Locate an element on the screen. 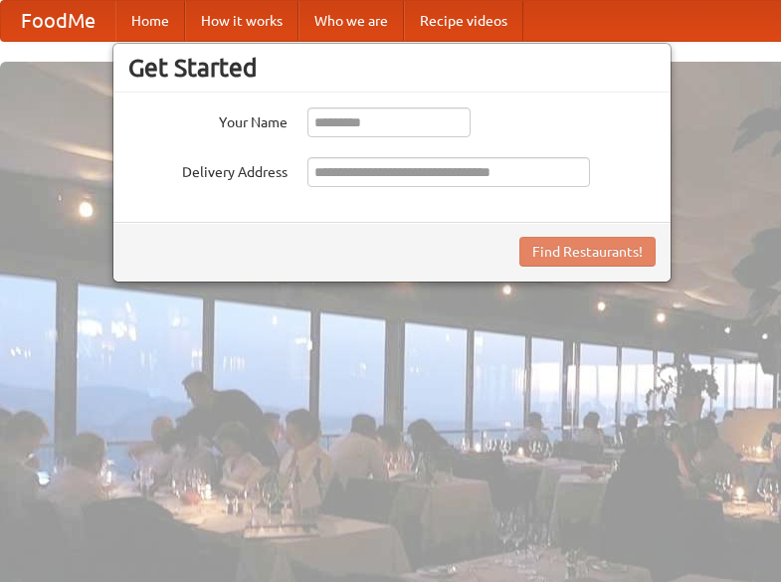 The image size is (781, 582). h3: Get Started is located at coordinates (392, 68).